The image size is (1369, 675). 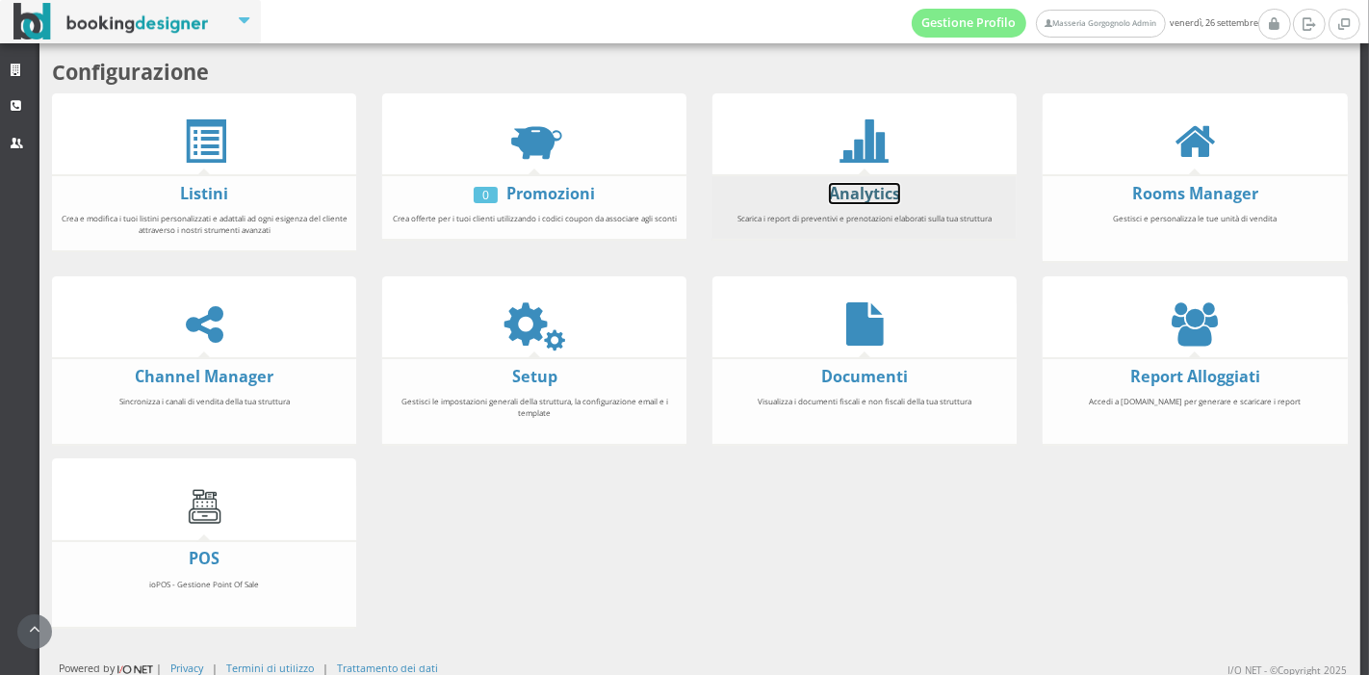 I want to click on a: Setup, so click(x=534, y=377).